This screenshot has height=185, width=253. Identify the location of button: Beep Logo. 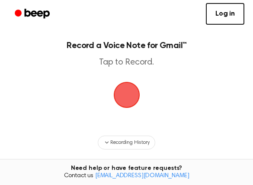
(127, 95).